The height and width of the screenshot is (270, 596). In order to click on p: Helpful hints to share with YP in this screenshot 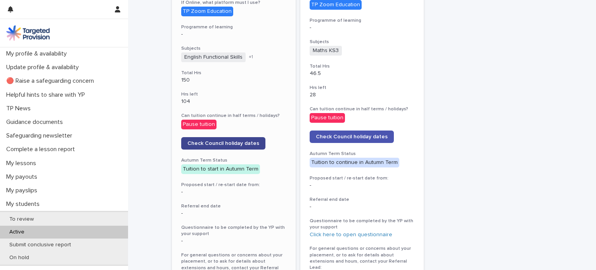, I will do `click(47, 95)`.